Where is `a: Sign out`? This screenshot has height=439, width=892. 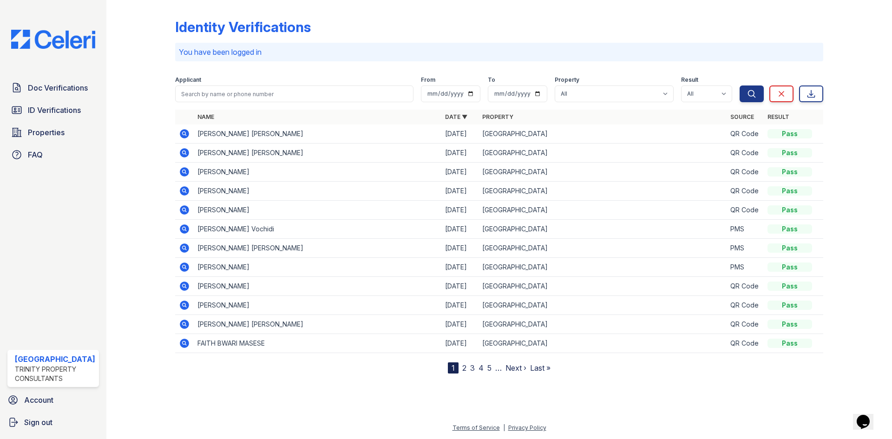
a: Sign out is located at coordinates (53, 422).